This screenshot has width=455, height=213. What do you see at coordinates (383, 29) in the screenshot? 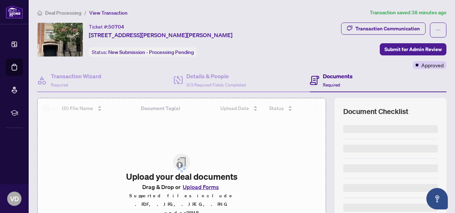
I see `button: Transaction Communication` at bounding box center [383, 29].